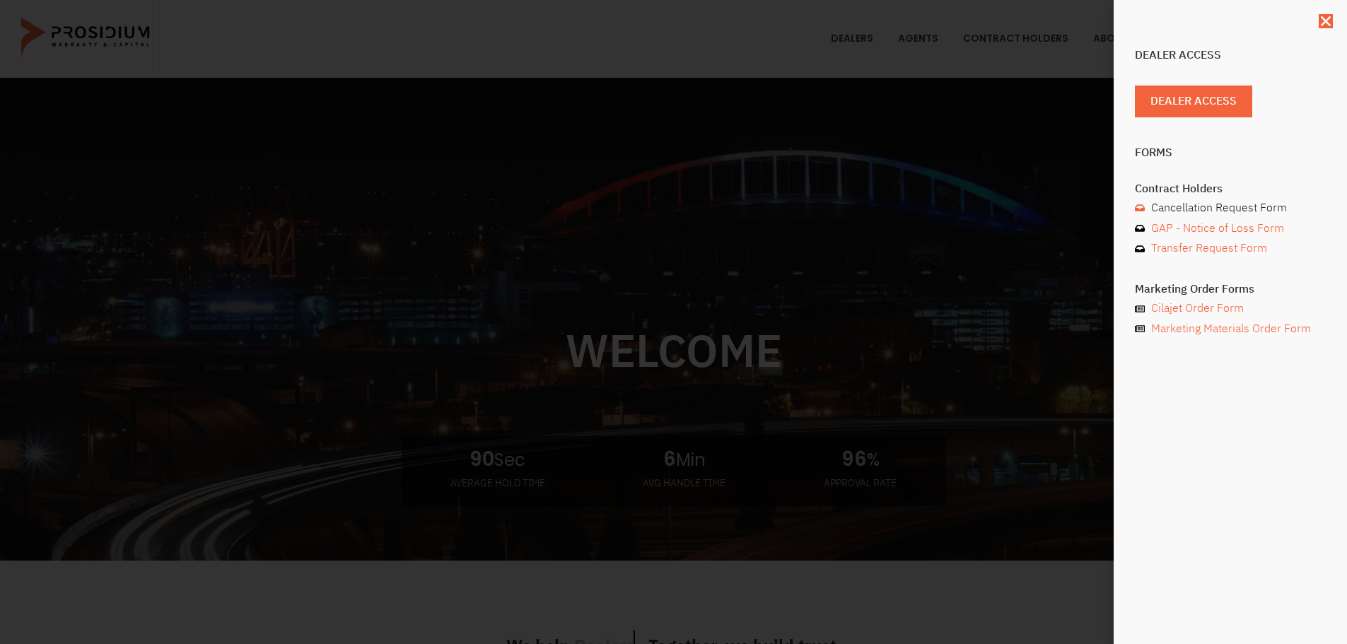 The height and width of the screenshot is (644, 1347). Describe the element at coordinates (1229, 329) in the screenshot. I see `span: Marketing Materials Order Form` at that location.